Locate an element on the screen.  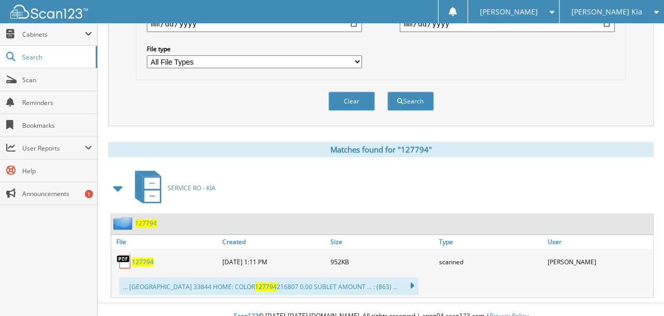
div: 1 is located at coordinates (89, 194).